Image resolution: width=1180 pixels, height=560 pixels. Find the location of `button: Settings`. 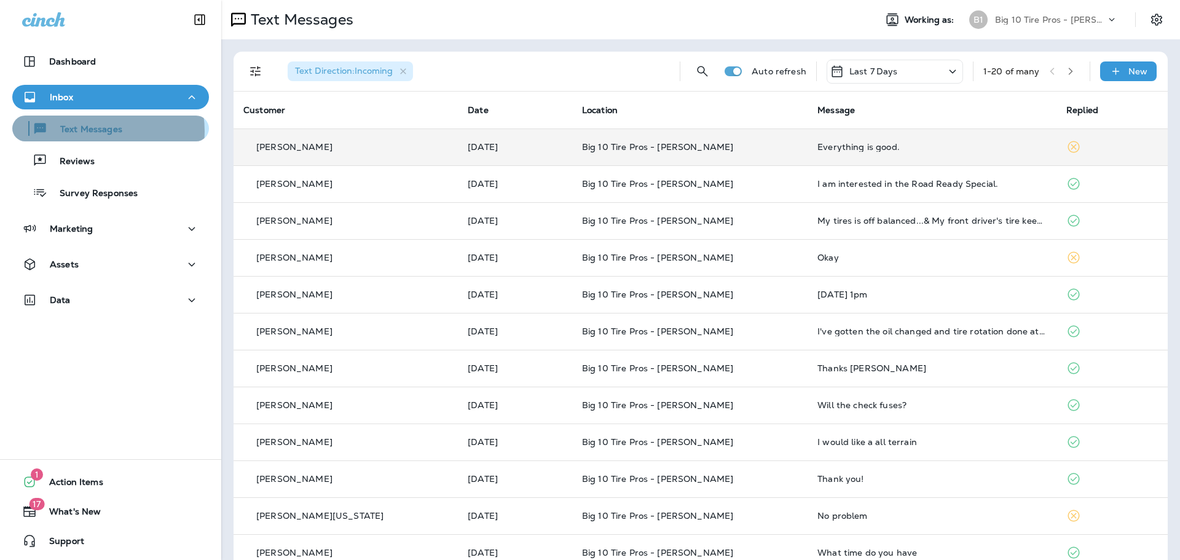

button: Settings is located at coordinates (1157, 20).